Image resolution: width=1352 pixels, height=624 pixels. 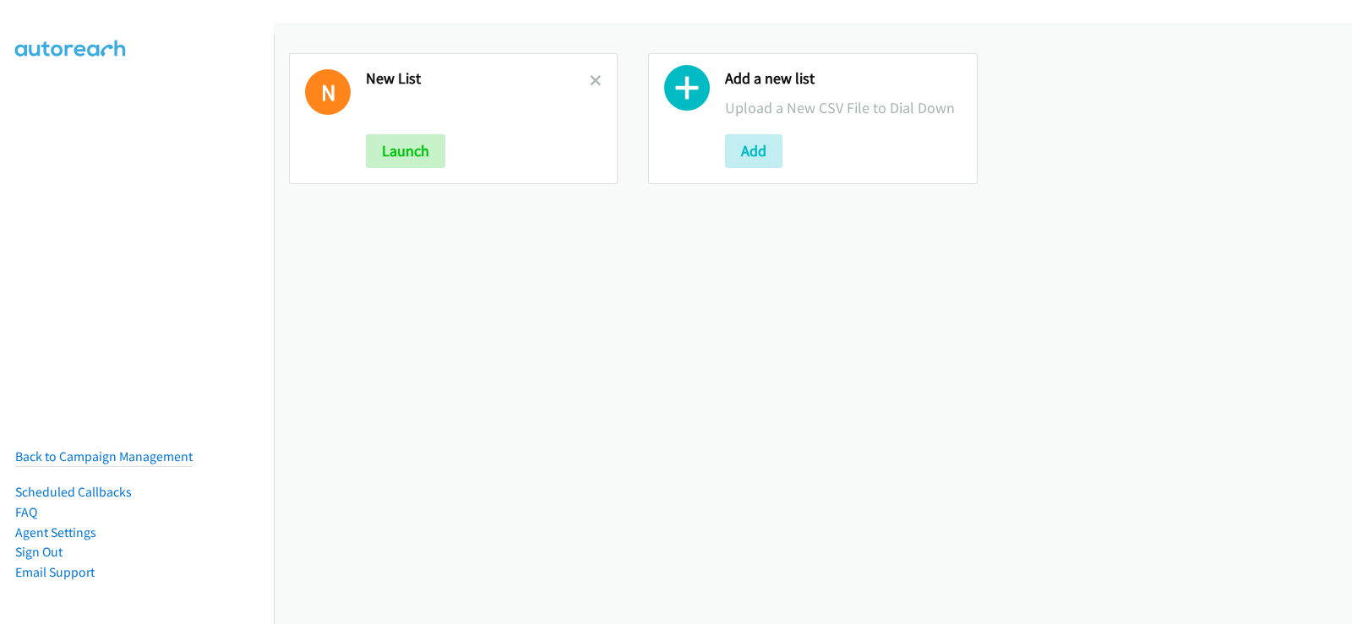 I want to click on a: Back to Campaign Management, so click(x=104, y=456).